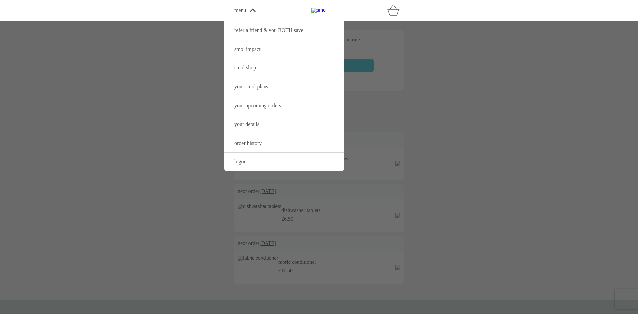  I want to click on a: your upcoming orders, so click(284, 106).